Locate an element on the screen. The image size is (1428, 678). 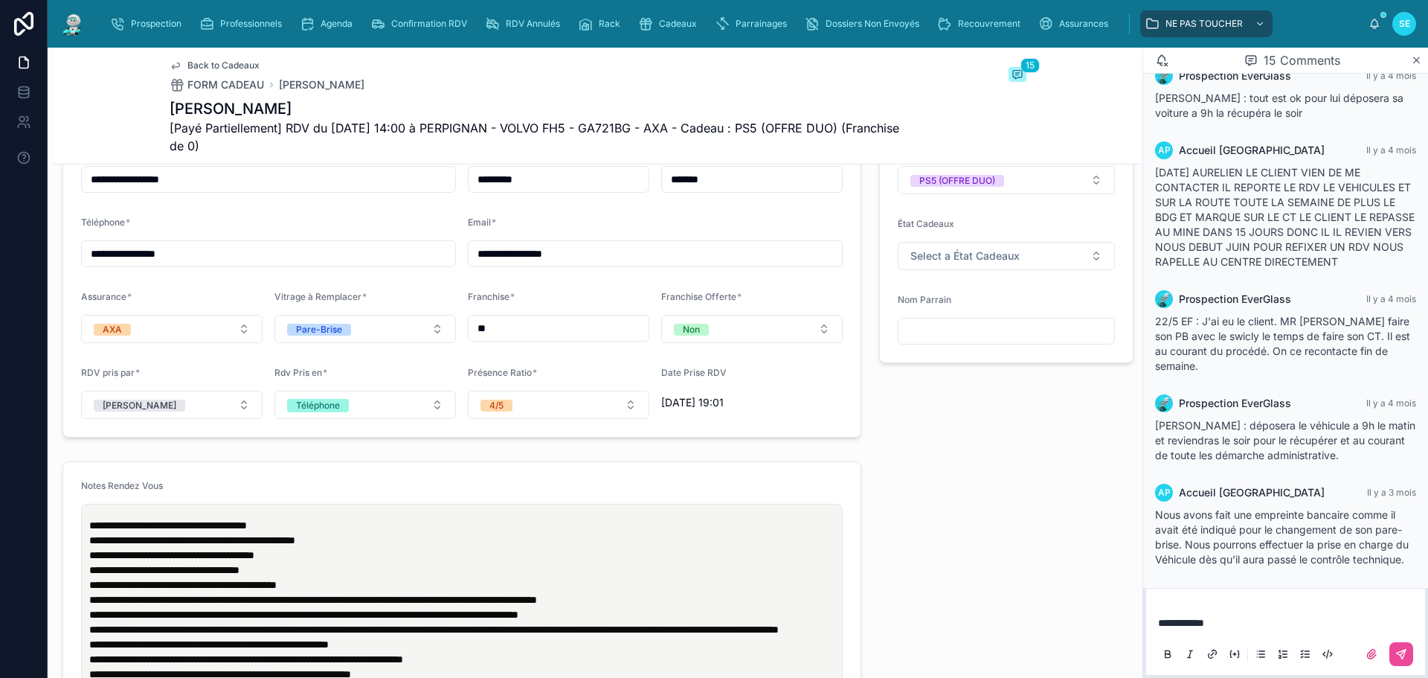
div: PS5 (OFFRE DUO) is located at coordinates (957, 181).